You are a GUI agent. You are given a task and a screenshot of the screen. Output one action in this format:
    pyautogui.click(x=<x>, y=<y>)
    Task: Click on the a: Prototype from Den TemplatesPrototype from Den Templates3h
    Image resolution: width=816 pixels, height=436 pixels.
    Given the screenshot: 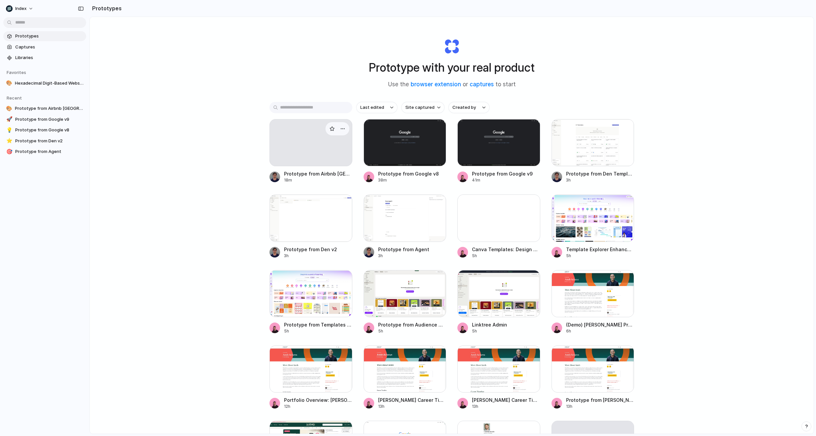 What is the action you would take?
    pyautogui.click(x=593, y=151)
    